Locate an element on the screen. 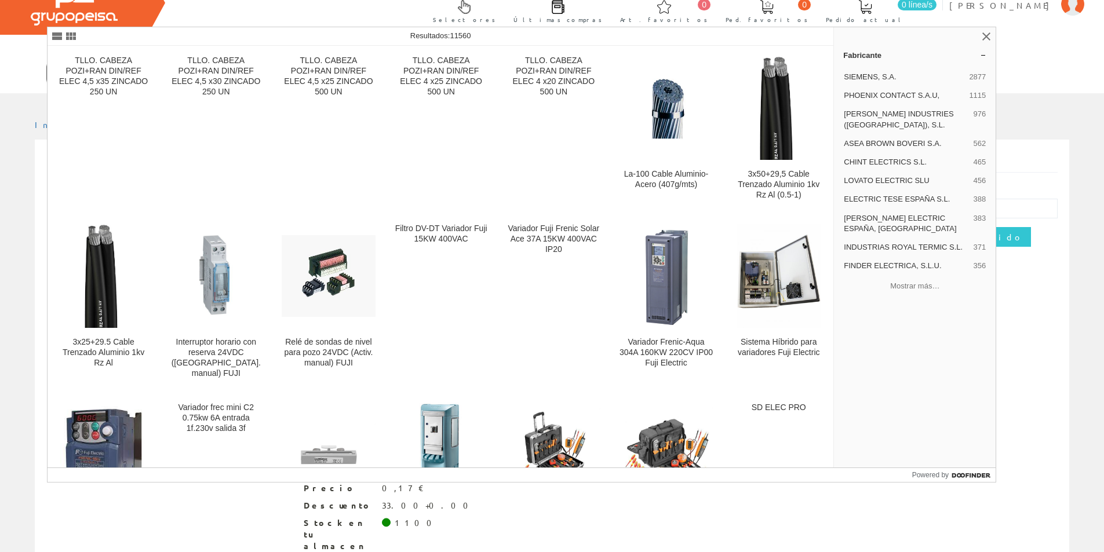 This screenshot has width=1104, height=552. a: Powered by is located at coordinates (954, 475).